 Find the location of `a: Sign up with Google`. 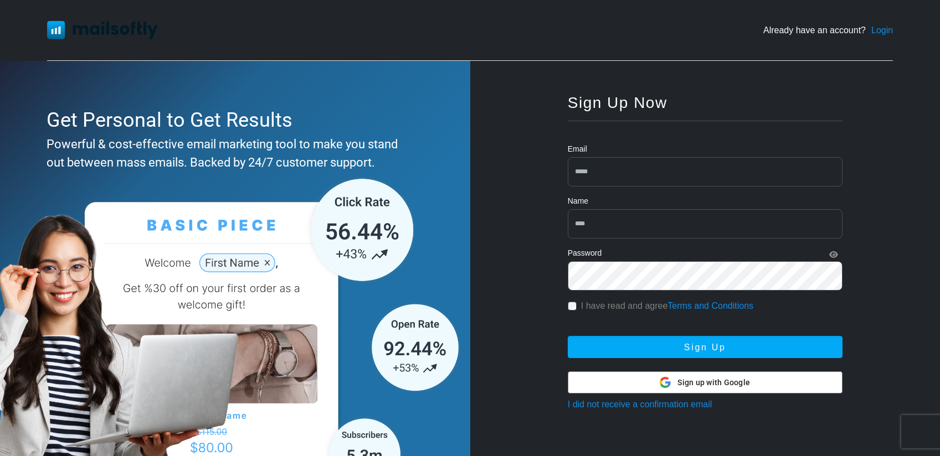

a: Sign up with Google is located at coordinates (705, 383).